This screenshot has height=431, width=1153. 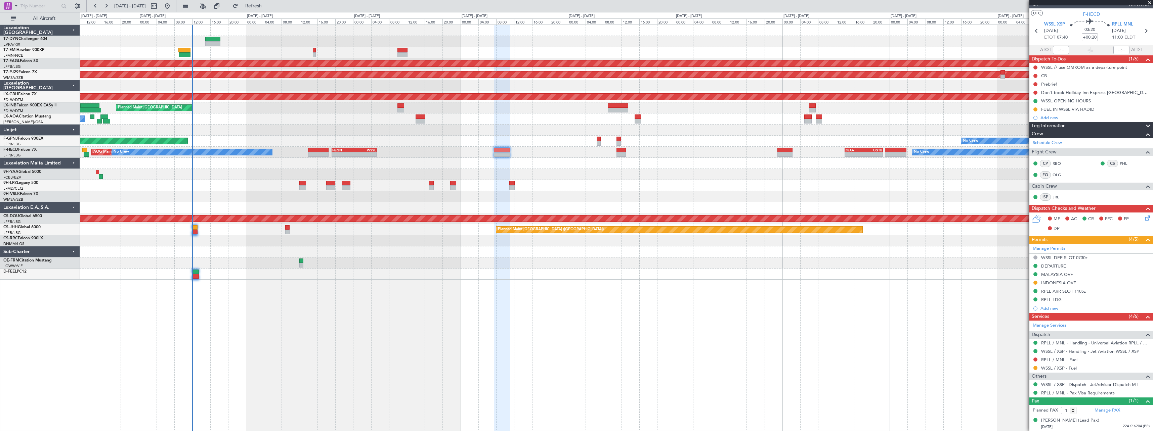 What do you see at coordinates (12, 222) in the screenshot?
I see `a: LFPB/LBG` at bounding box center [12, 222].